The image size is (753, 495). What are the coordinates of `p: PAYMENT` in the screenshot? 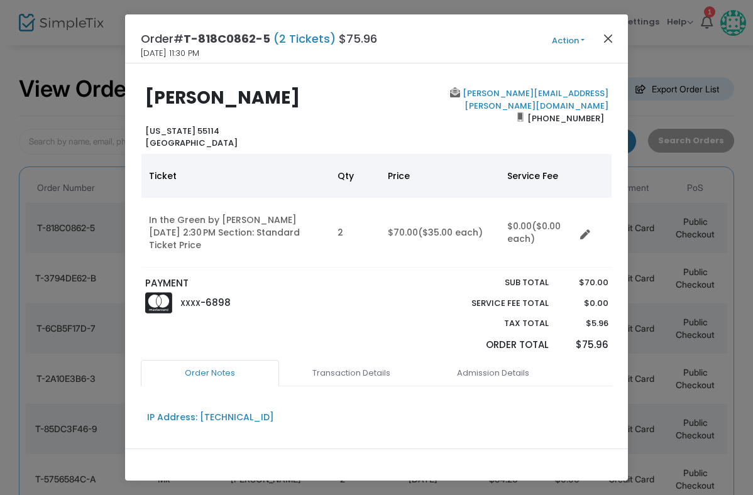 It's located at (258, 284).